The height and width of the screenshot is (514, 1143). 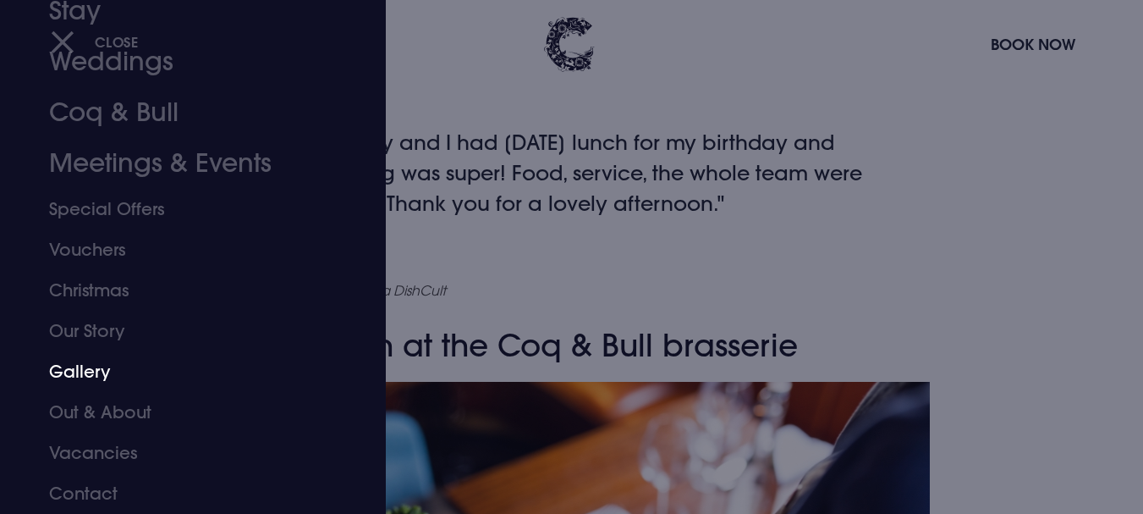 What do you see at coordinates (183, 163) in the screenshot?
I see `a: Meetings & Events` at bounding box center [183, 163].